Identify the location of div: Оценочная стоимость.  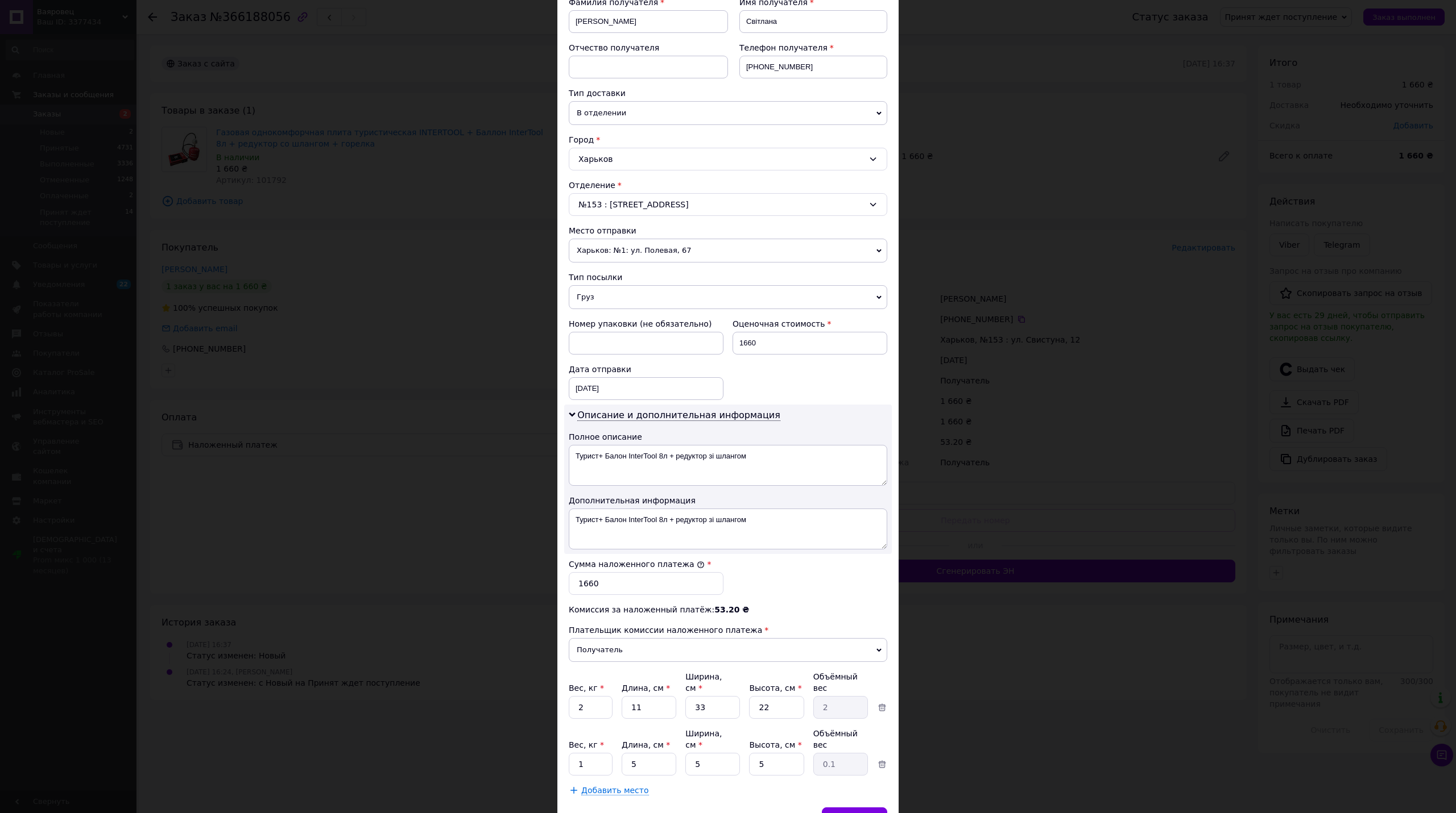
(810, 324).